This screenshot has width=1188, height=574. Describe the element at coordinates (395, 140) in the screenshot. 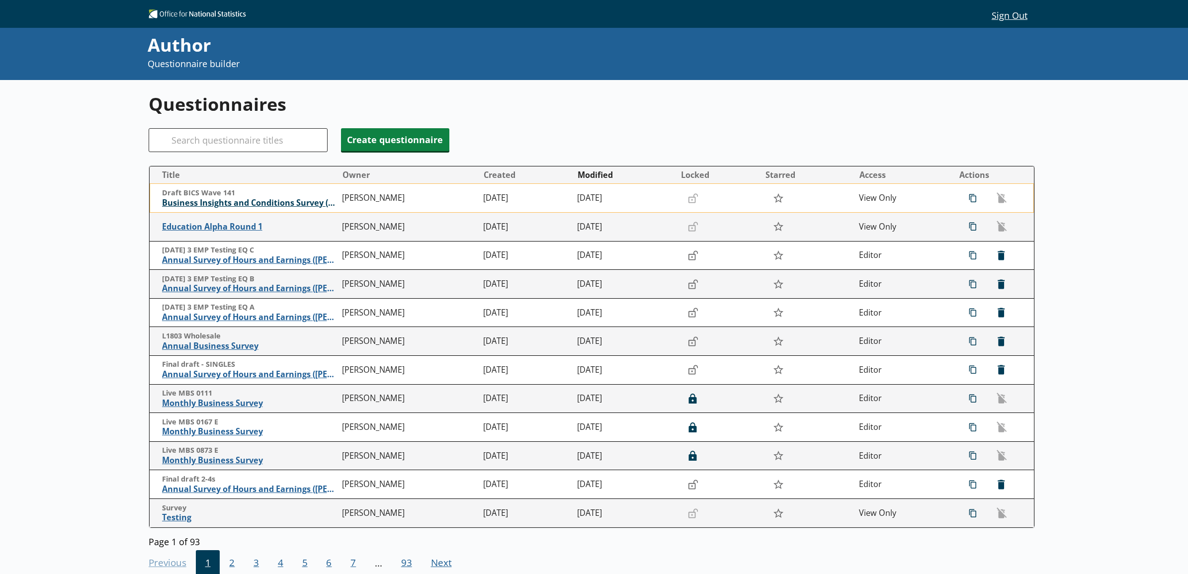

I see `button: Create questionnaire` at that location.